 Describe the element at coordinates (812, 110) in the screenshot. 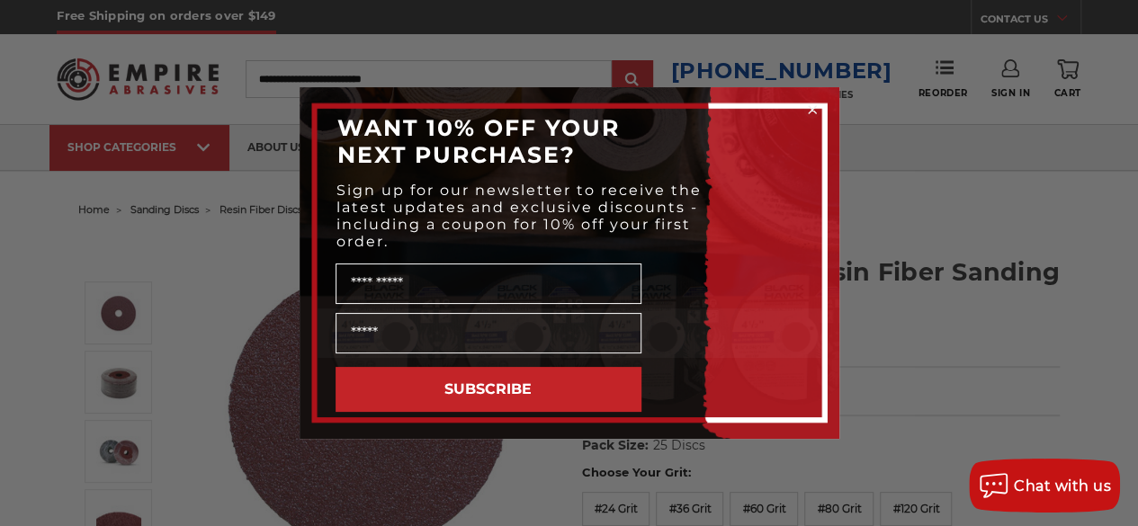

I see `button: Close dialog` at that location.